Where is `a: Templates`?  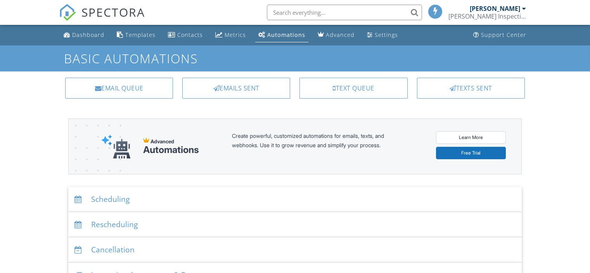
a: Templates is located at coordinates (136, 35).